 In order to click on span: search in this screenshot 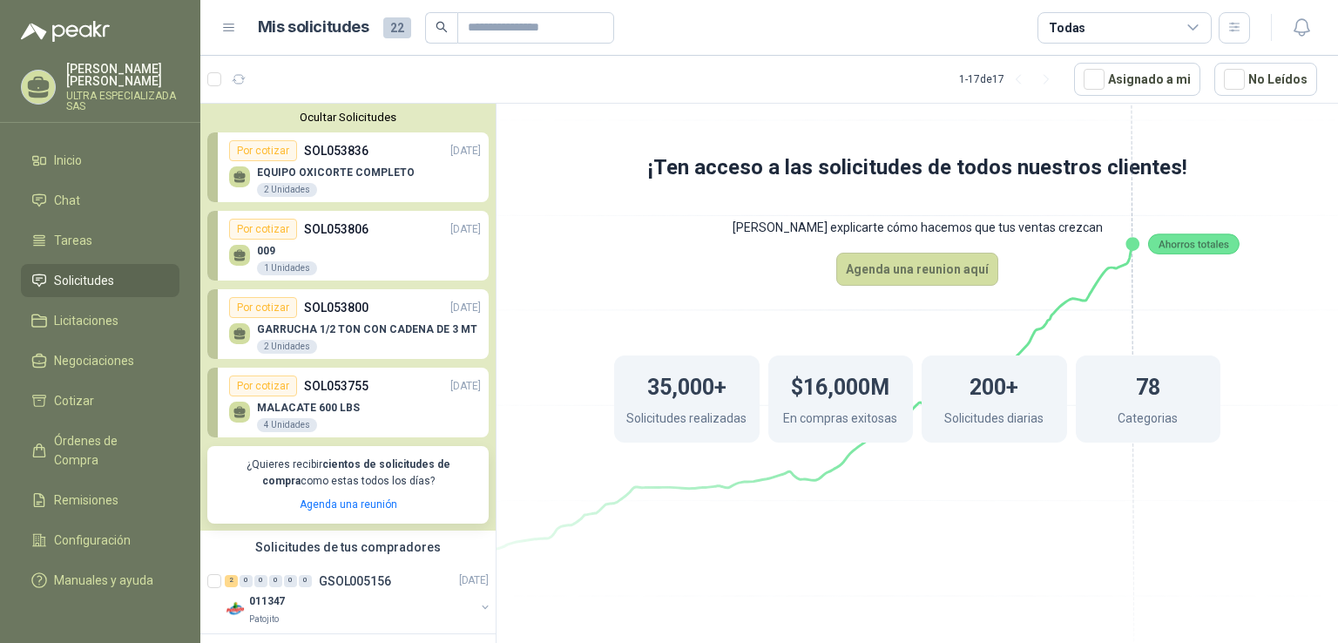, I will do `click(442, 27)`.